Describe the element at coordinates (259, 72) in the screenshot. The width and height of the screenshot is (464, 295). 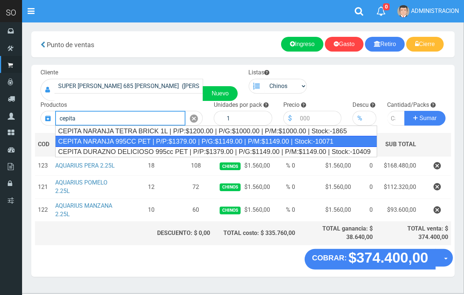
I see `label: Listas` at that location.